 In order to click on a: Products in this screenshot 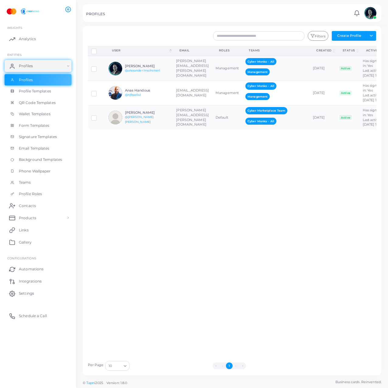, I will do `click(38, 218)`.